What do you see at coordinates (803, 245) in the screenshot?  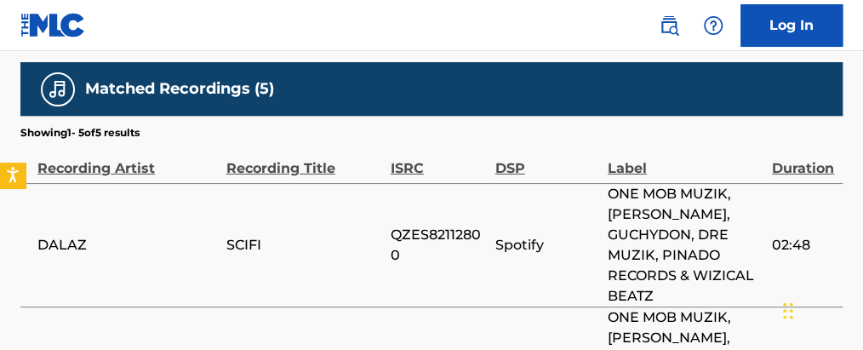 I see `span: 02:48` at bounding box center [803, 245].